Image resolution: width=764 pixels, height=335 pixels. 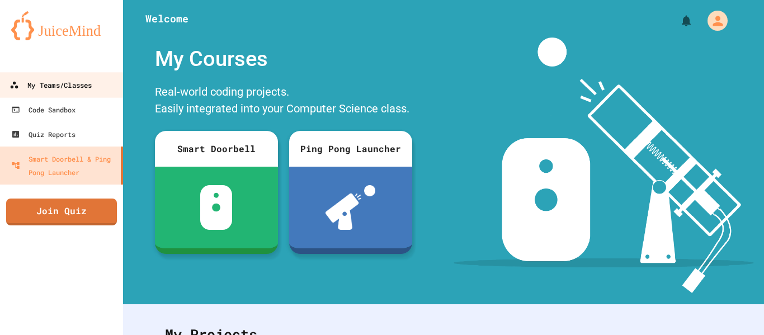 I want to click on div: Smart Doorbell & Ping Pong Launcher, so click(x=64, y=166).